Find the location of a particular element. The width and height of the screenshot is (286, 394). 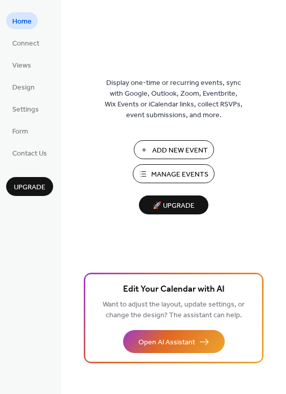

button: Add New Event is located at coordinates (174, 149).